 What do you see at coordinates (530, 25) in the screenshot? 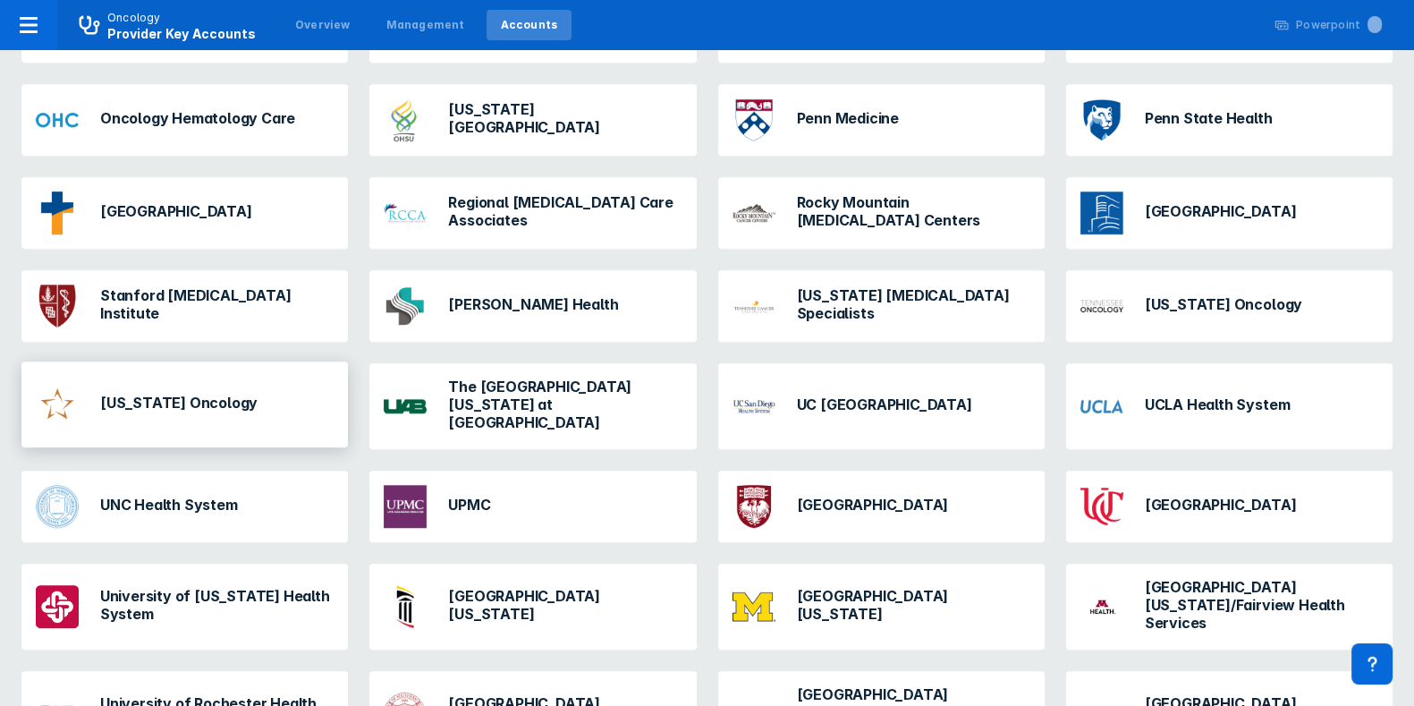
I see `a: Accounts` at bounding box center [530, 25].